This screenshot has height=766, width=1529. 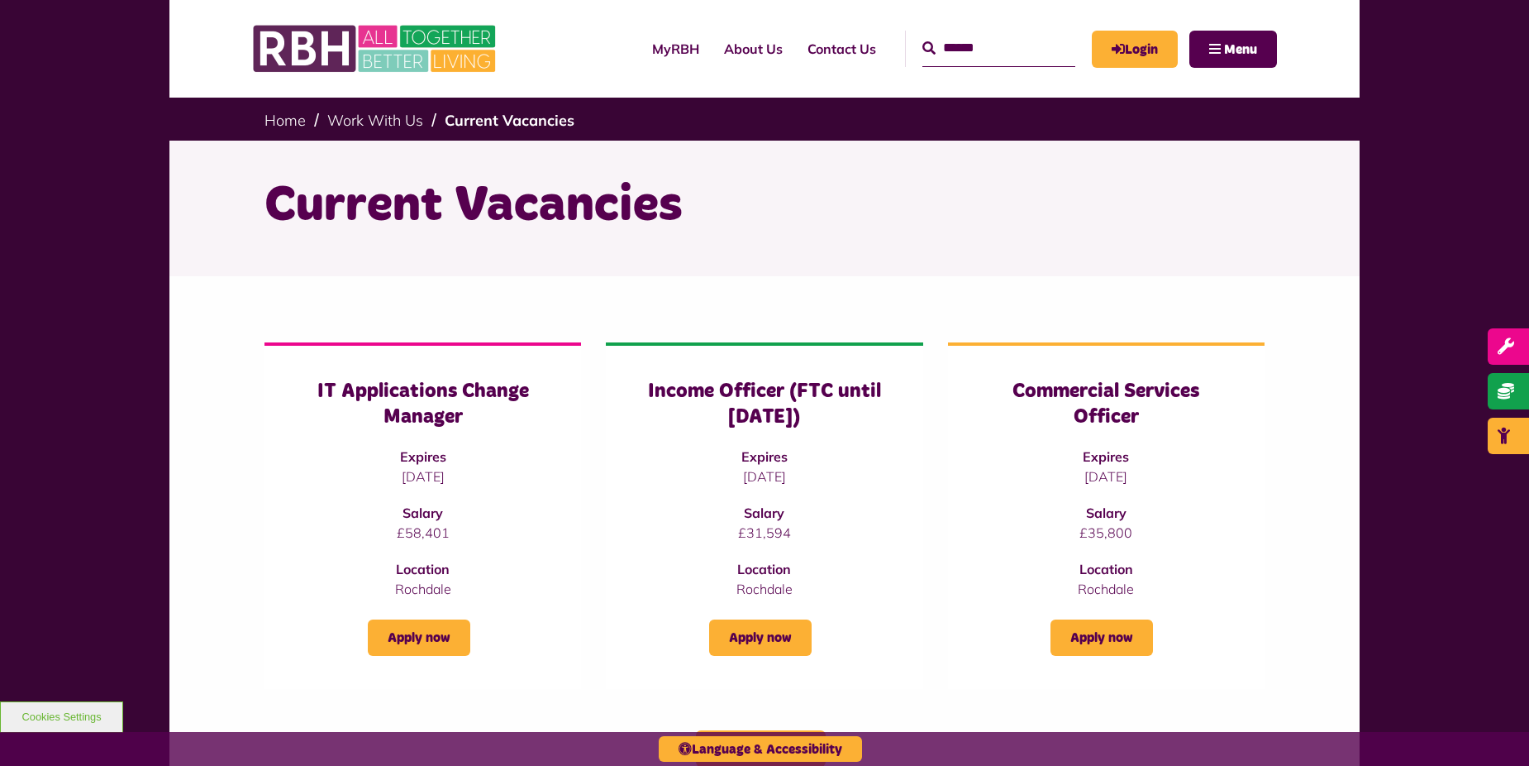 I want to click on button: Language & Accessibility, so click(x=761, y=748).